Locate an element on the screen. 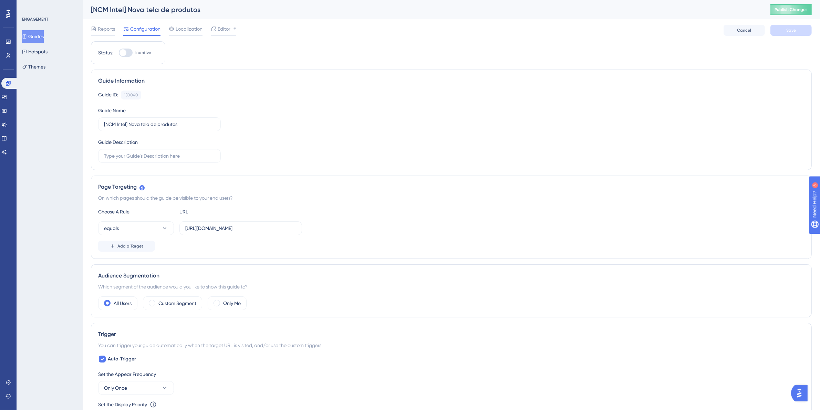  input: Type your Guide’s Description here is located at coordinates (160, 156).